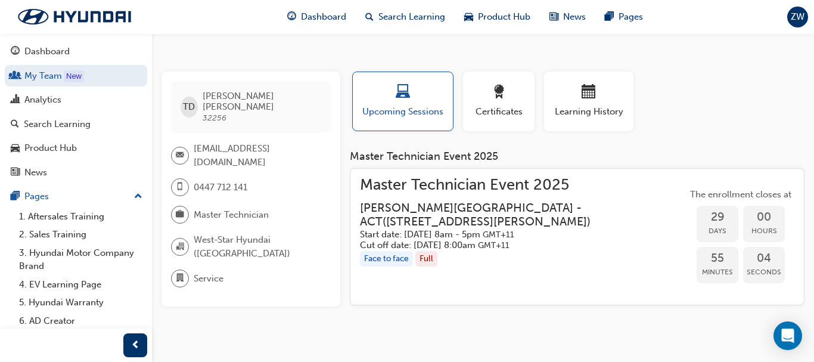 The height and width of the screenshot is (362, 814). I want to click on span: department-icon, so click(180, 278).